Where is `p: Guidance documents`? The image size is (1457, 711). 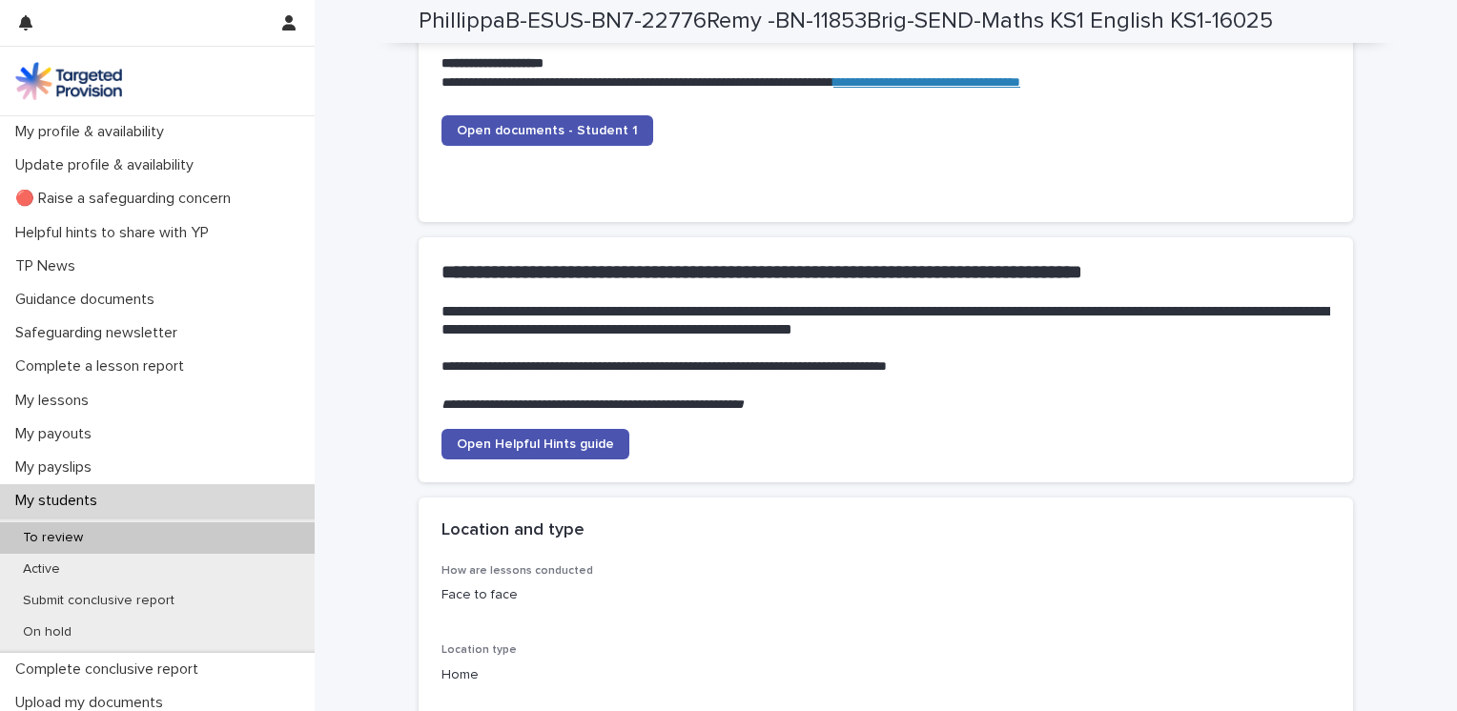 p: Guidance documents is located at coordinates (89, 299).